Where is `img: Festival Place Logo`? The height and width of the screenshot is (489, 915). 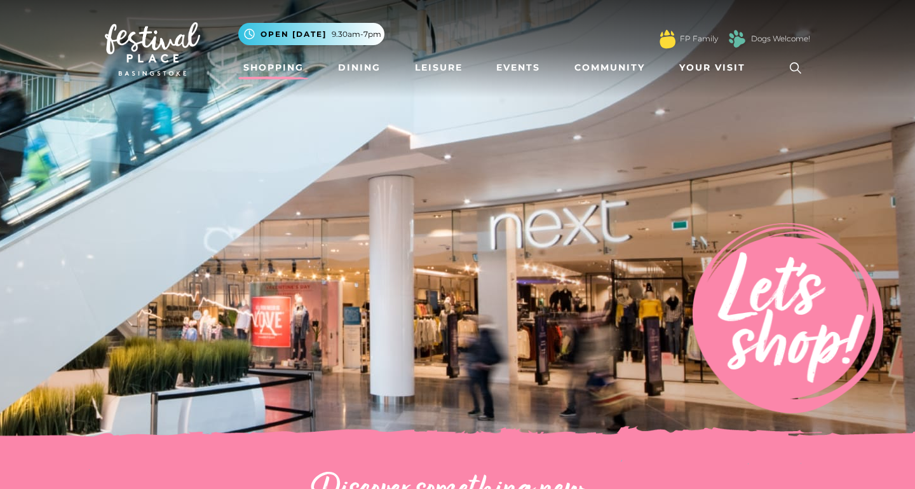 img: Festival Place Logo is located at coordinates (152, 49).